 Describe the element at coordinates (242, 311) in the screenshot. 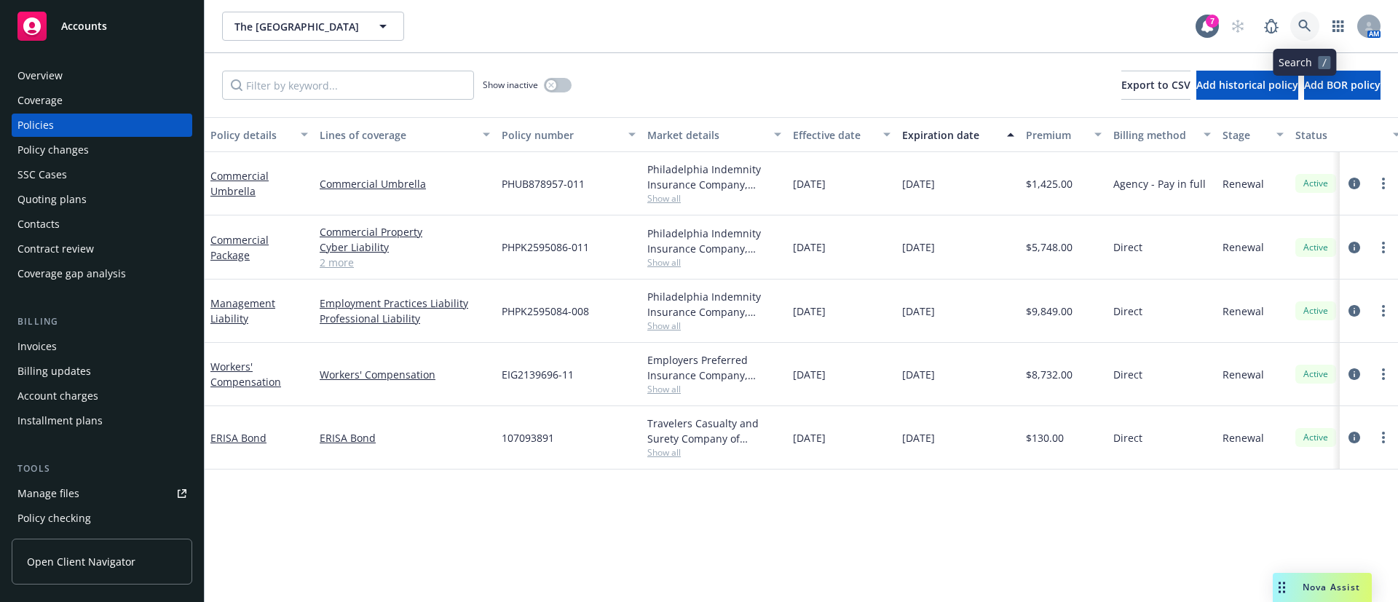

I see `a: Management Liability` at that location.